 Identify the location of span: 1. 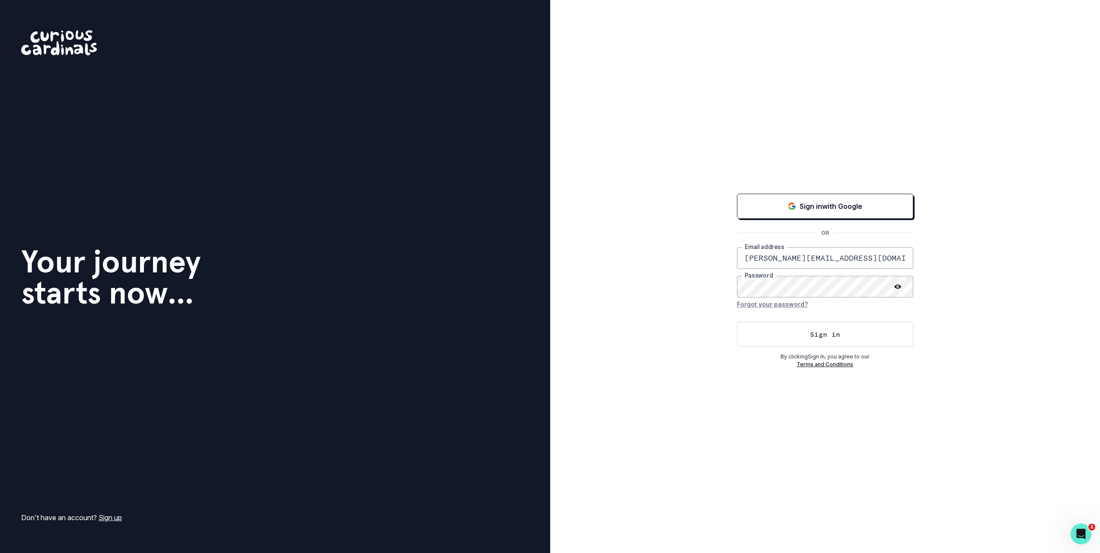
(1092, 527).